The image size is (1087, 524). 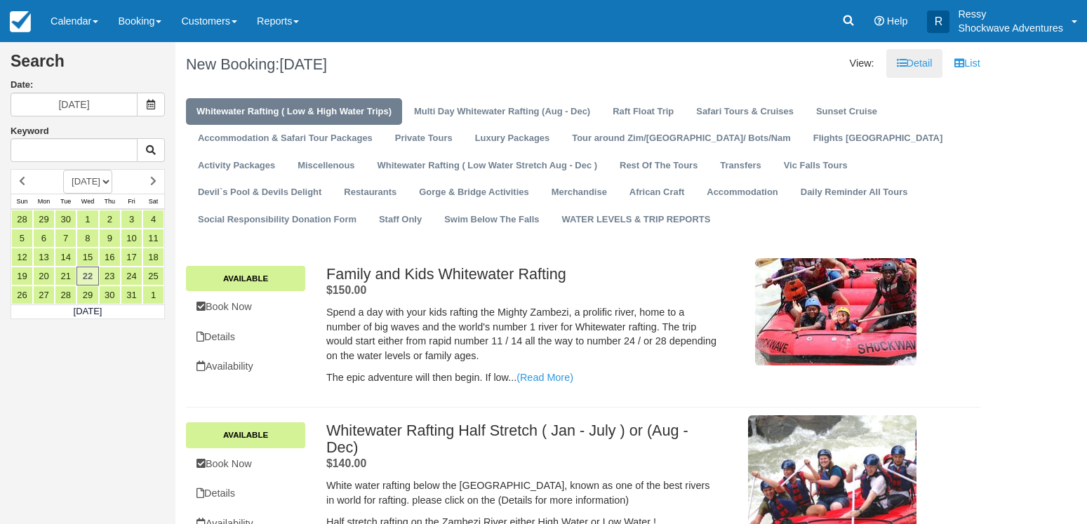 I want to click on a: Gorge & Bridge Activities, so click(x=474, y=192).